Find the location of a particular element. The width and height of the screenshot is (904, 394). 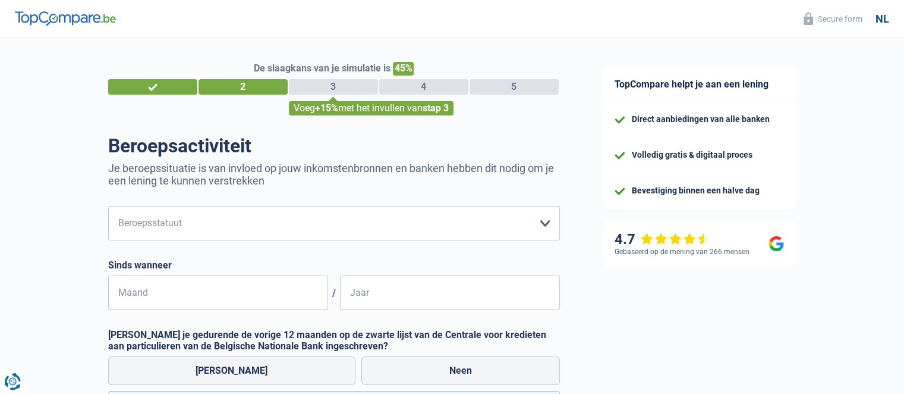

div: Bevestiging binnen een halve dag is located at coordinates (696, 190).